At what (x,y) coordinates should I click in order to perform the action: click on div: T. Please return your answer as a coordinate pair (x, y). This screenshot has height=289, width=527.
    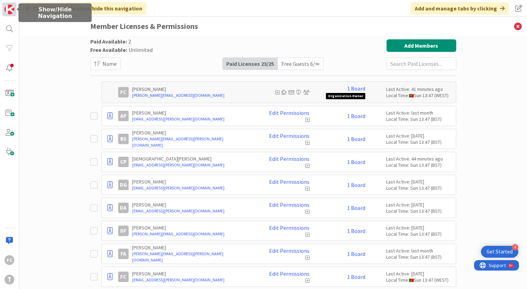
    Looking at the image, I should click on (9, 280).